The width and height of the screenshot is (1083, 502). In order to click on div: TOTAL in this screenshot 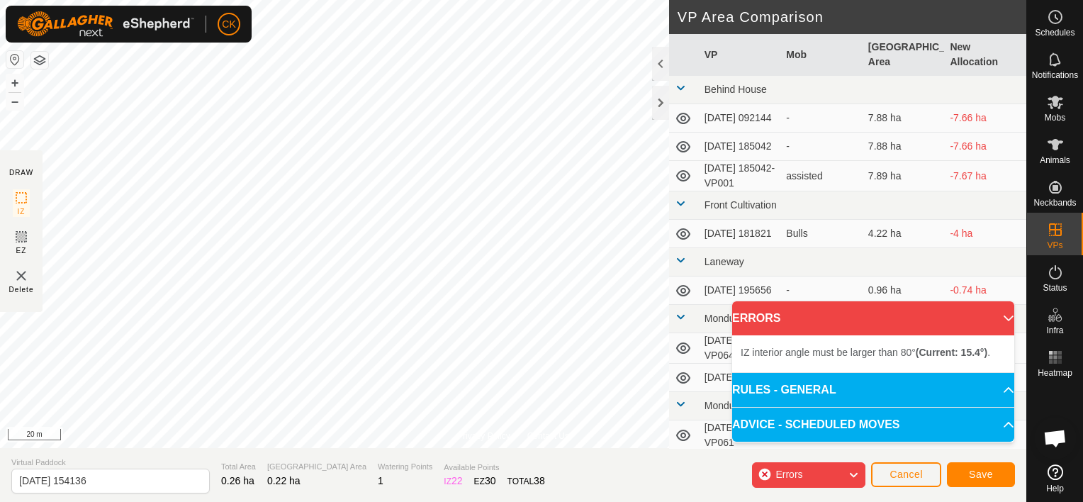, I will do `click(526, 480)`.